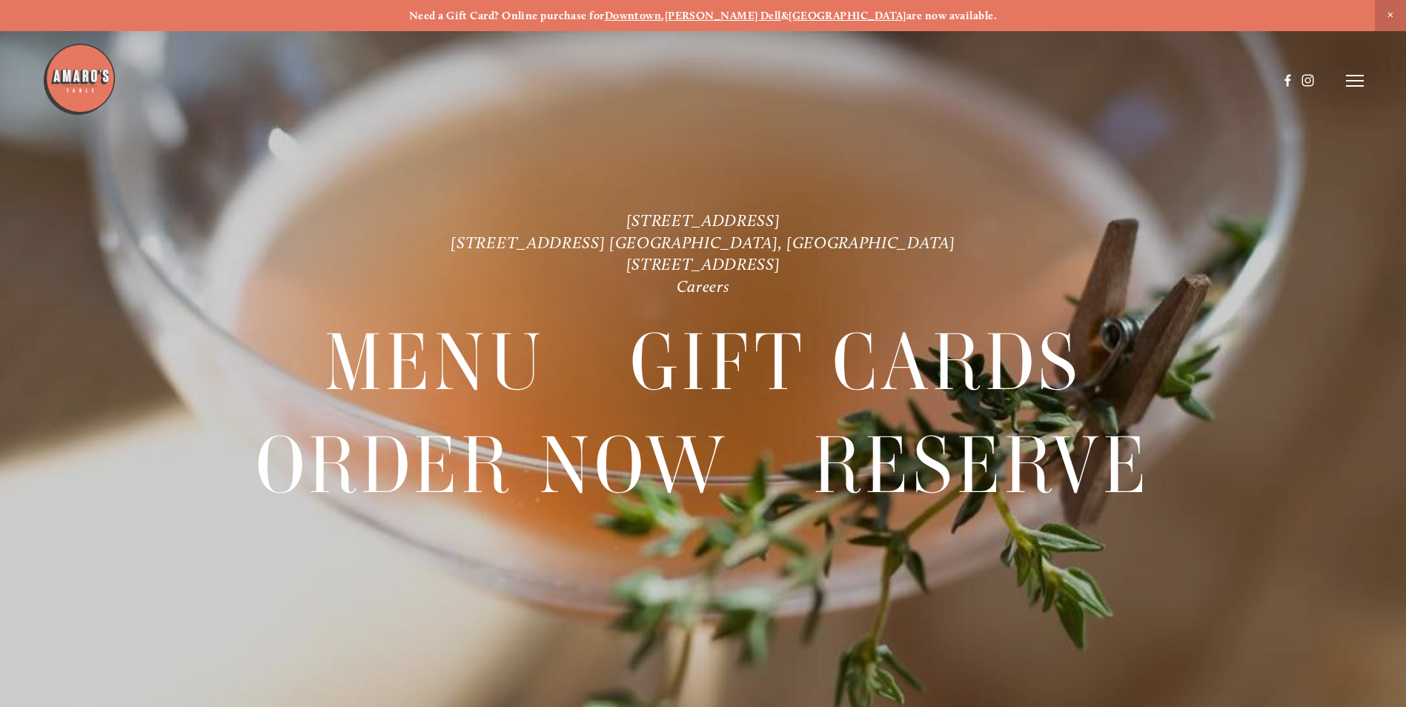 This screenshot has width=1406, height=707. I want to click on span: Menu, so click(435, 362).